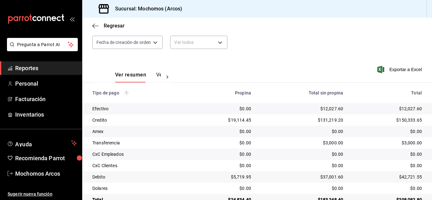  I want to click on div: Amex, so click(138, 132).